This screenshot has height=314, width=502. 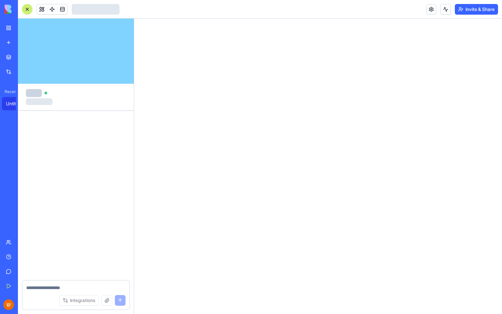 What do you see at coordinates (15, 104) in the screenshot?
I see `div: Untitled App` at bounding box center [15, 104].